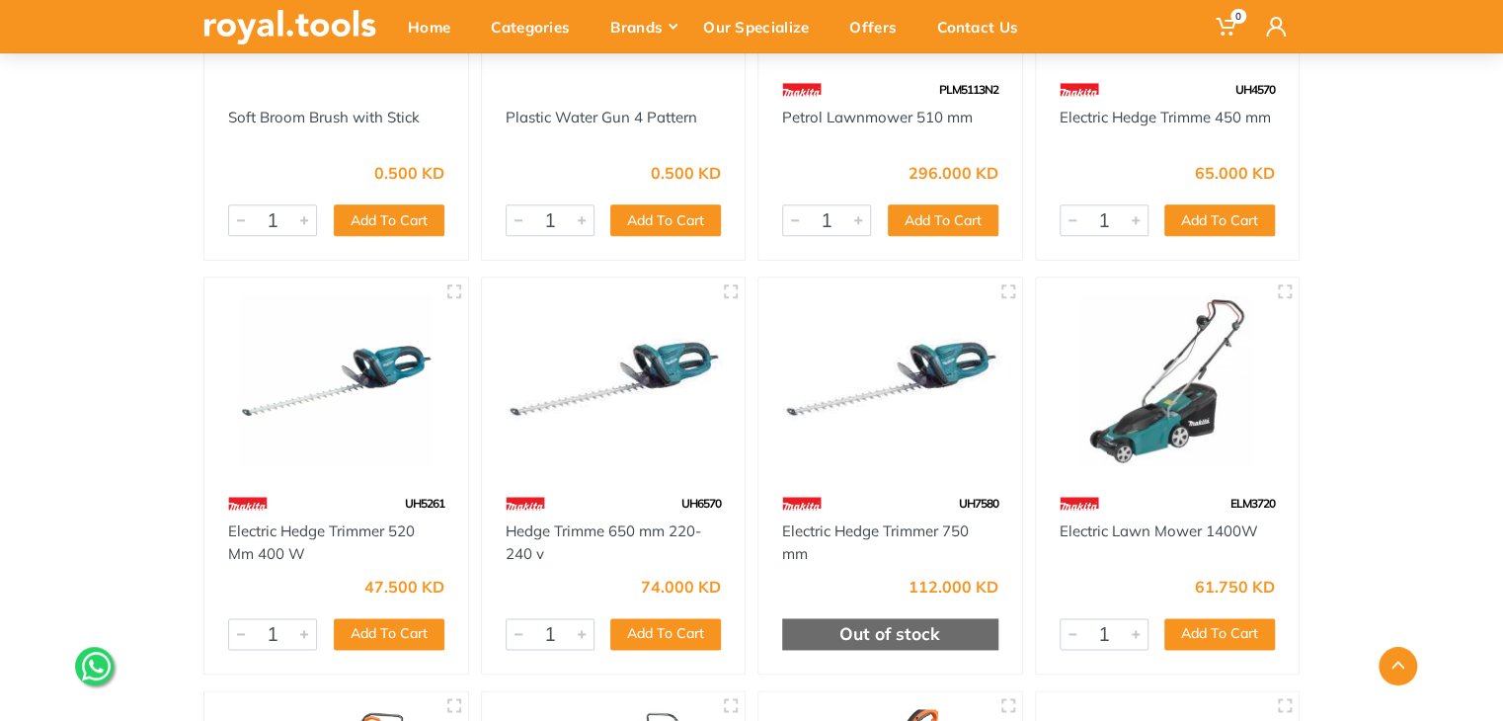 The image size is (1503, 721). I want to click on span: ELM3720, so click(1252, 503).